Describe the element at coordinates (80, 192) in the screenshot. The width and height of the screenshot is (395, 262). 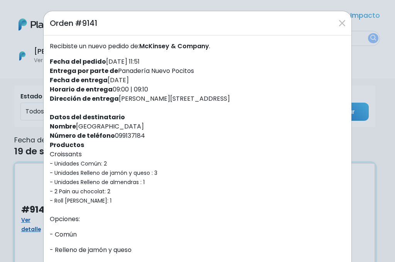
I see `small: - 2 Pain au chocolat: 2` at that location.